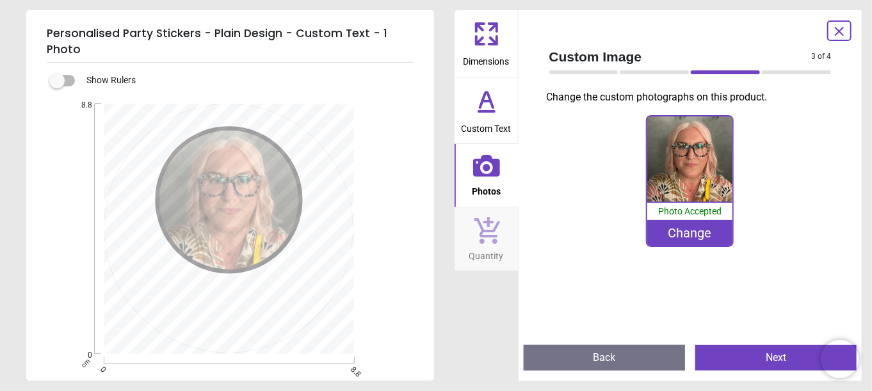 The width and height of the screenshot is (872, 391). I want to click on div: Show Rulers, so click(245, 81).